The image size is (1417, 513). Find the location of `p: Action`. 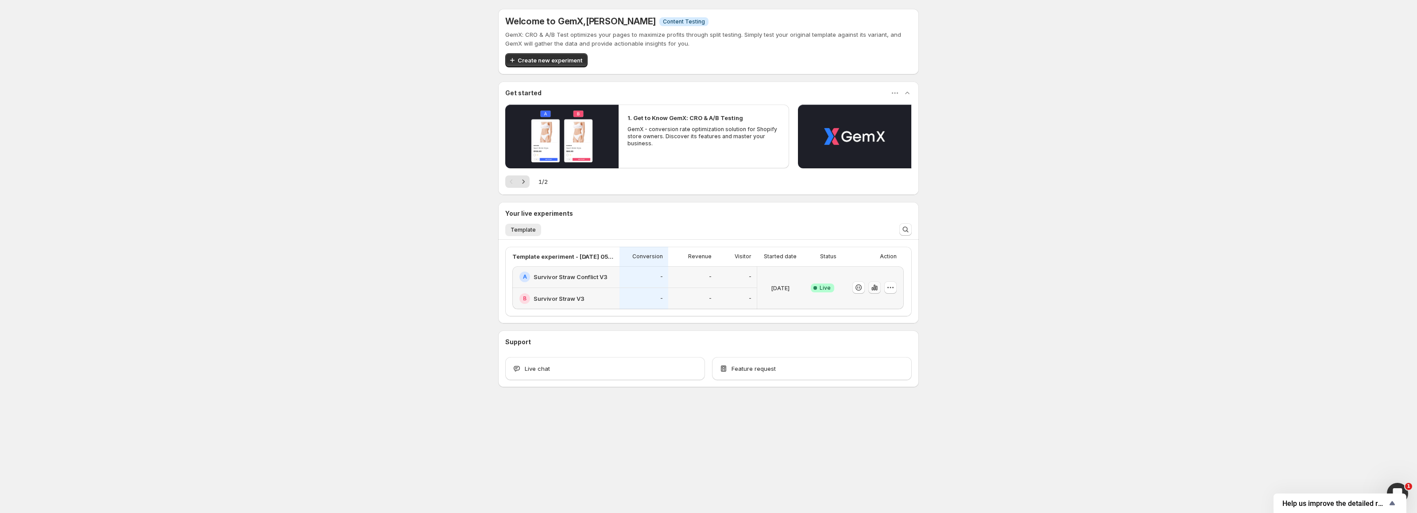

p: Action is located at coordinates (888, 256).